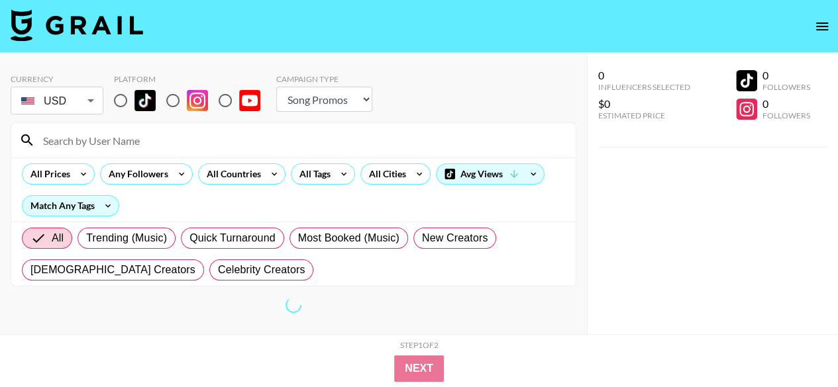  What do you see at coordinates (822, 26) in the screenshot?
I see `button: open drawer` at bounding box center [822, 26].